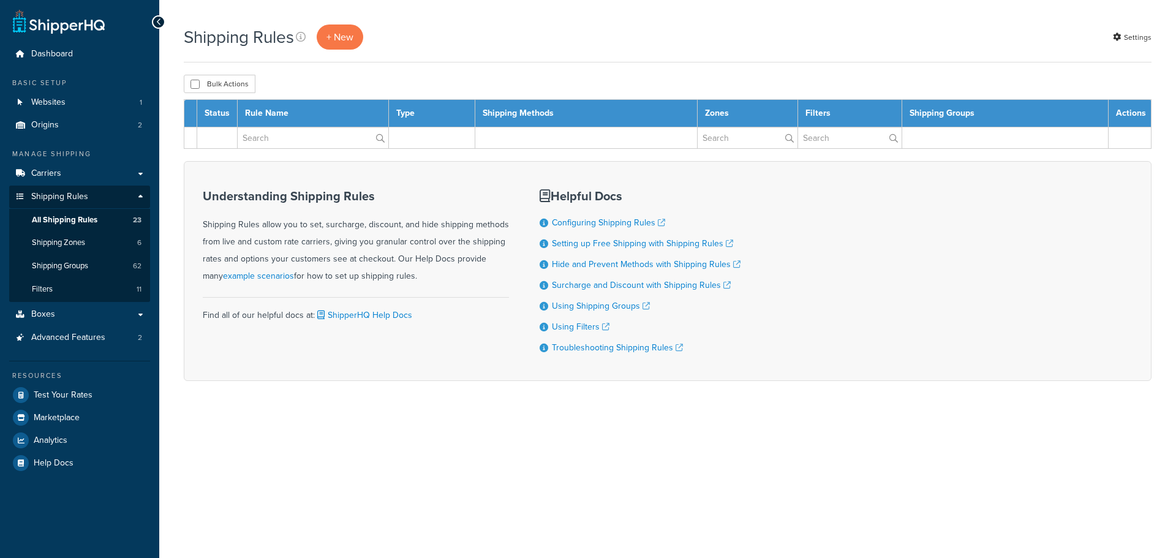 Image resolution: width=1176 pixels, height=558 pixels. Describe the element at coordinates (356, 196) in the screenshot. I see `h3: Understanding Shipping Rules` at that location.